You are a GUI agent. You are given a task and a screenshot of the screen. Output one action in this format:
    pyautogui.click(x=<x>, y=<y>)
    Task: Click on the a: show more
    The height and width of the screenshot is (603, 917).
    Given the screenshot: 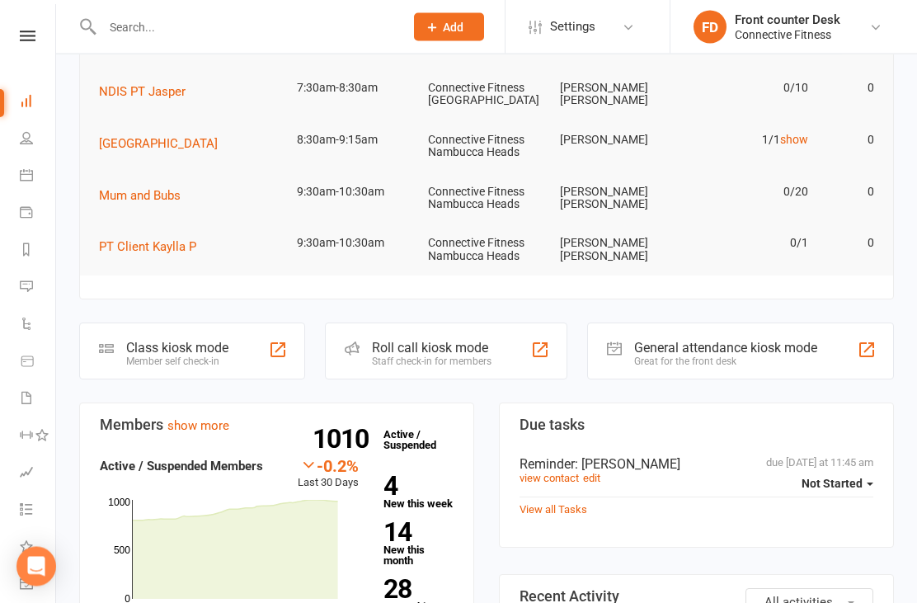 What is the action you would take?
    pyautogui.click(x=198, y=426)
    